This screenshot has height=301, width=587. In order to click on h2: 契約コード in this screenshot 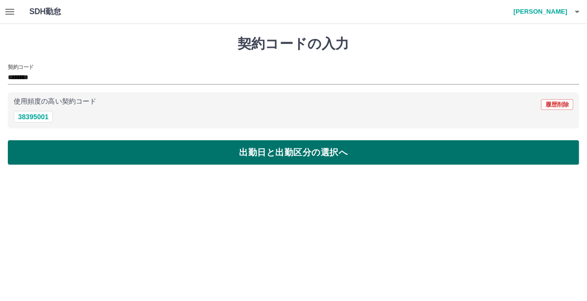, I will do `click(21, 67)`.